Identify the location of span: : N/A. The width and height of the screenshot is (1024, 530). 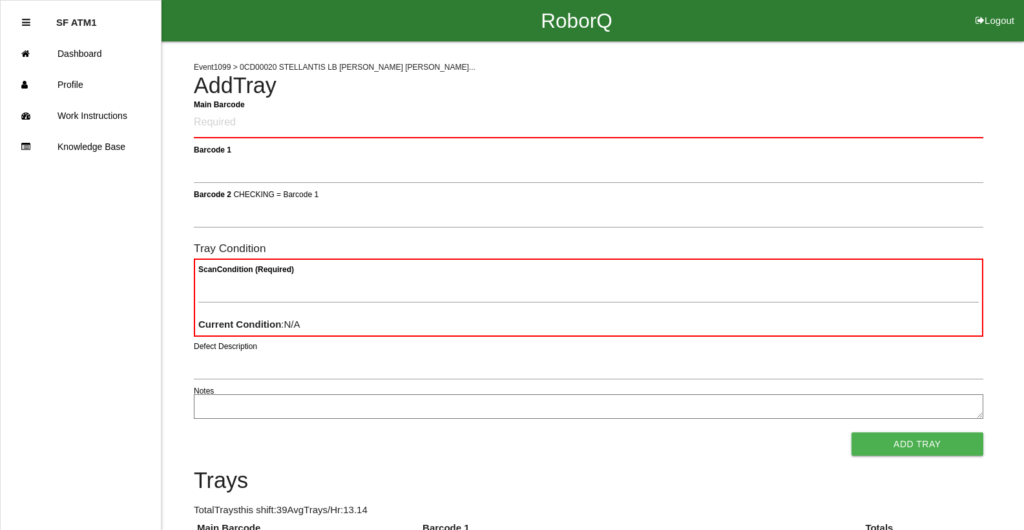
(249, 324).